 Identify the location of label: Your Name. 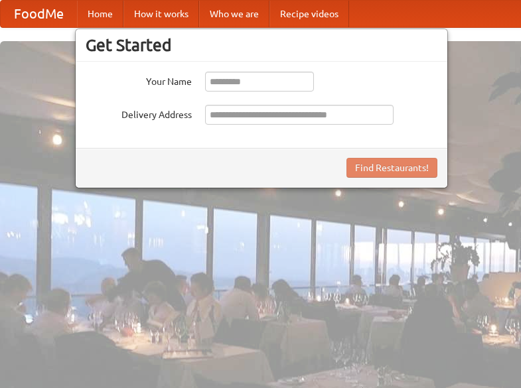
(139, 80).